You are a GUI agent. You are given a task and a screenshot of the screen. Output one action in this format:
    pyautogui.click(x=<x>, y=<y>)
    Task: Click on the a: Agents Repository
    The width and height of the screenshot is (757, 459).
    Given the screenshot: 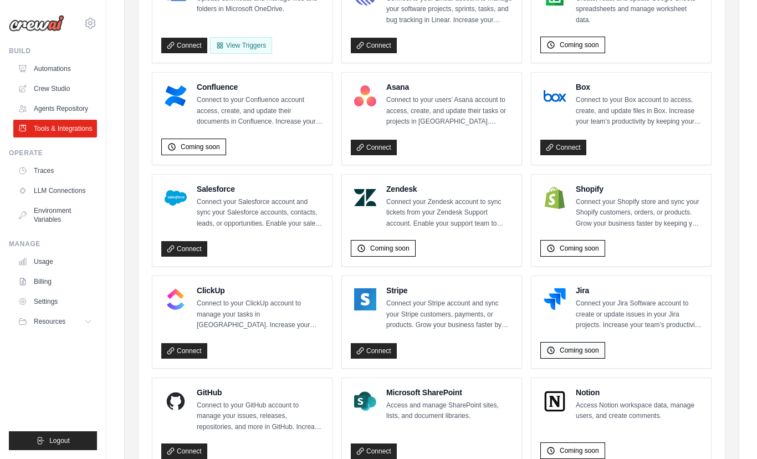 What is the action you would take?
    pyautogui.click(x=55, y=109)
    